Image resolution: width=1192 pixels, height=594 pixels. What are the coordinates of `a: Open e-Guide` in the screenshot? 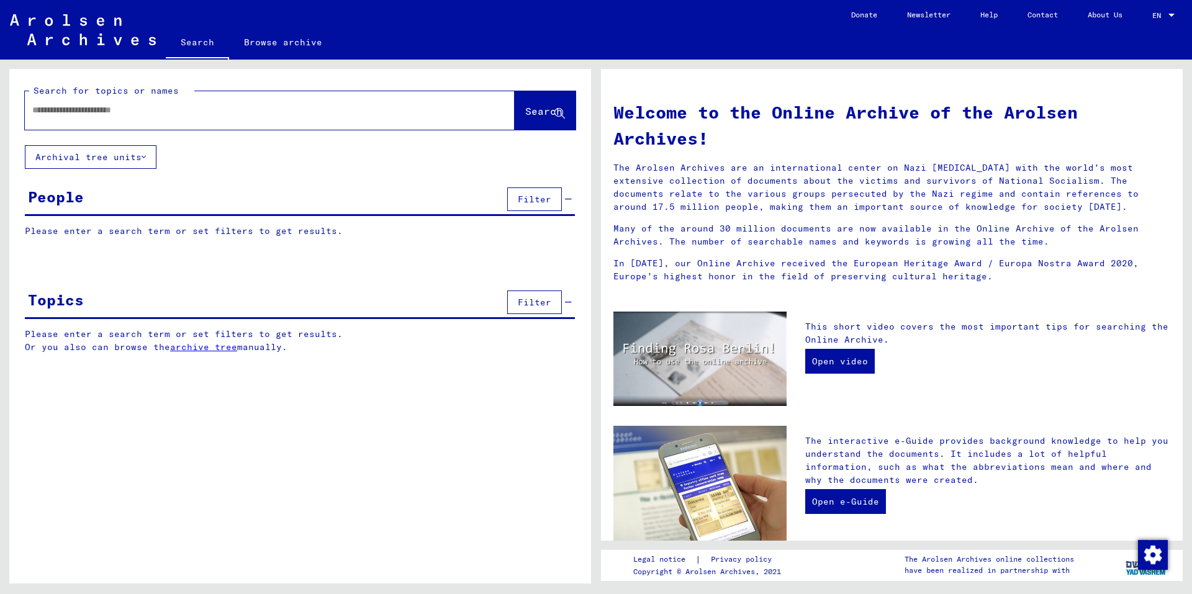 It's located at (845, 501).